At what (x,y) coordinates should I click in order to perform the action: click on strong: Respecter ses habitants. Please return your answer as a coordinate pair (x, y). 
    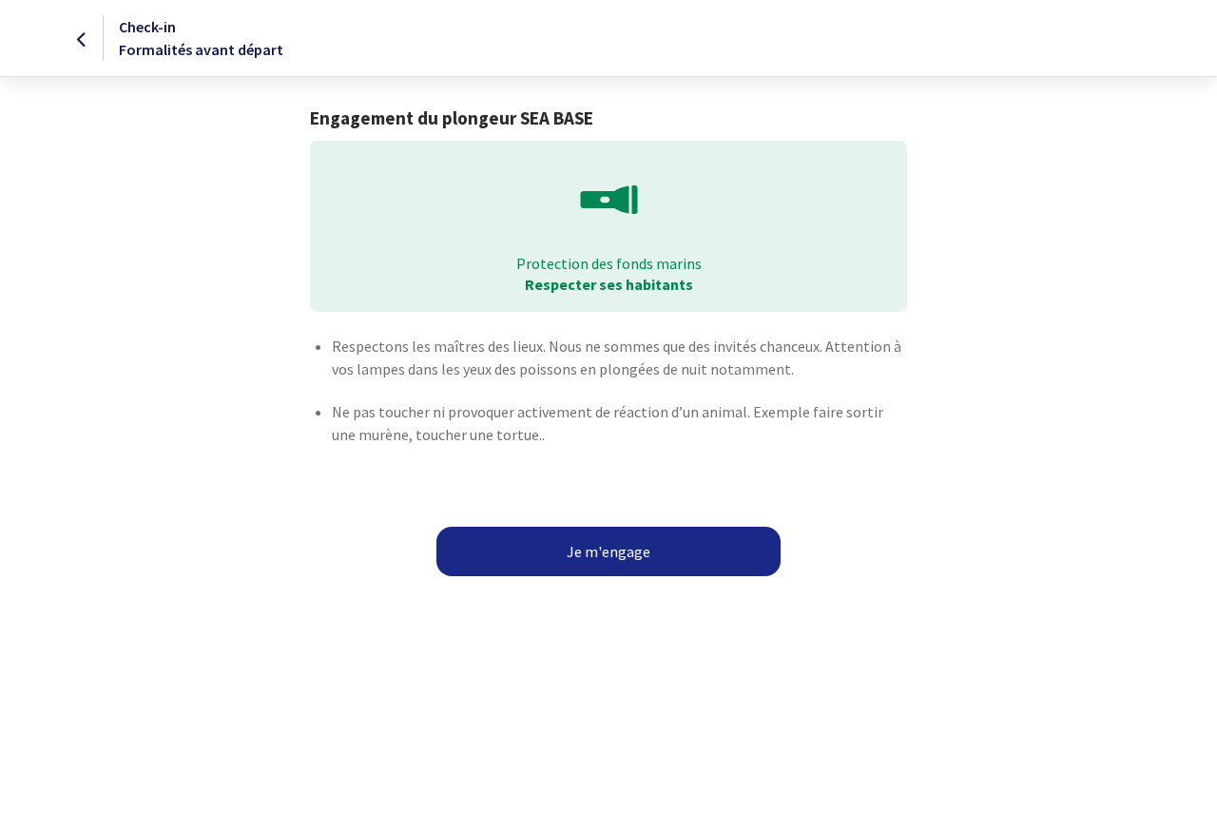
    Looking at the image, I should click on (609, 284).